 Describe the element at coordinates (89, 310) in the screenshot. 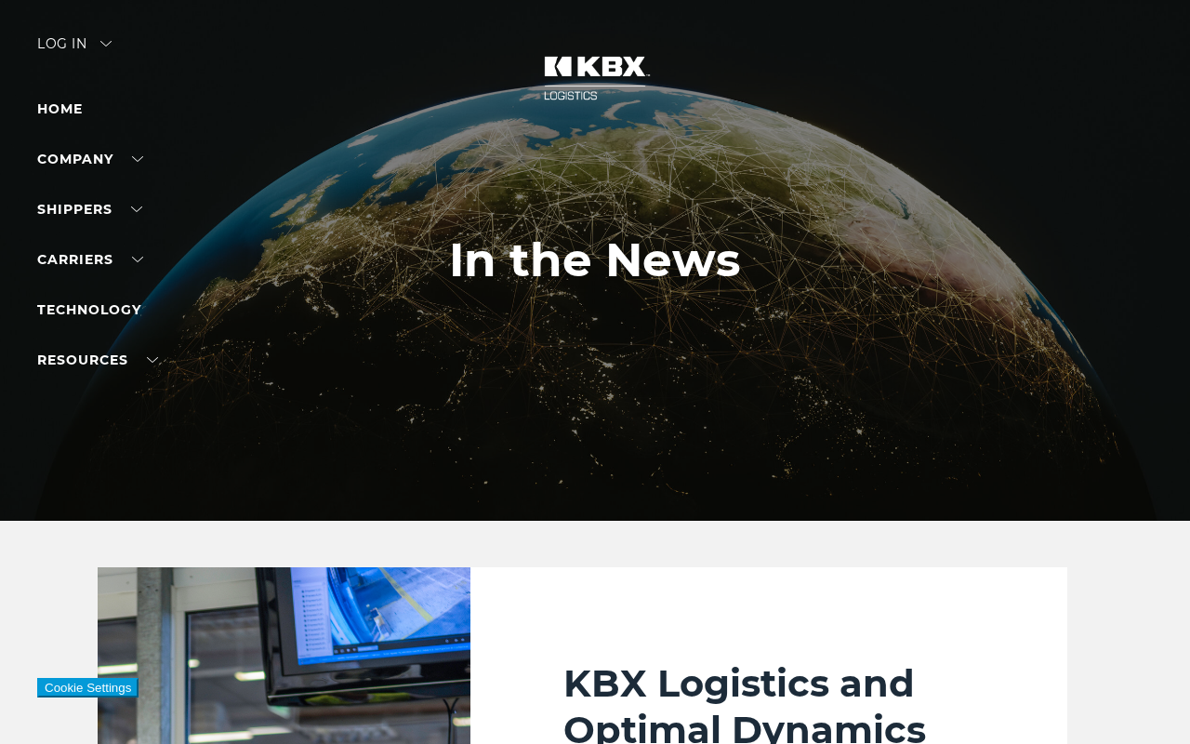

I see `a: Technology` at that location.